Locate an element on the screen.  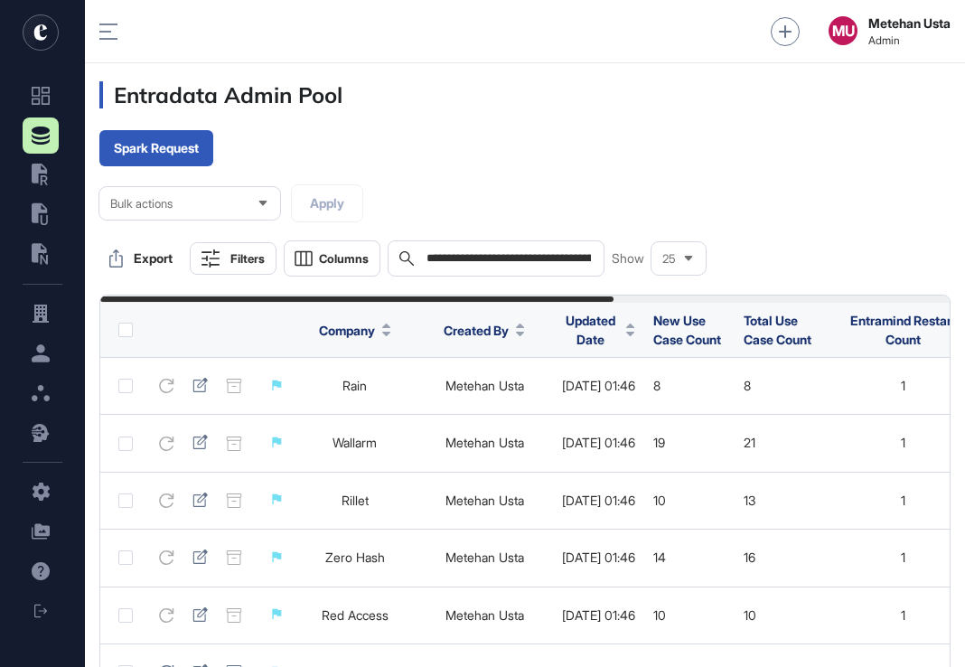
span: 25 is located at coordinates (669, 258).